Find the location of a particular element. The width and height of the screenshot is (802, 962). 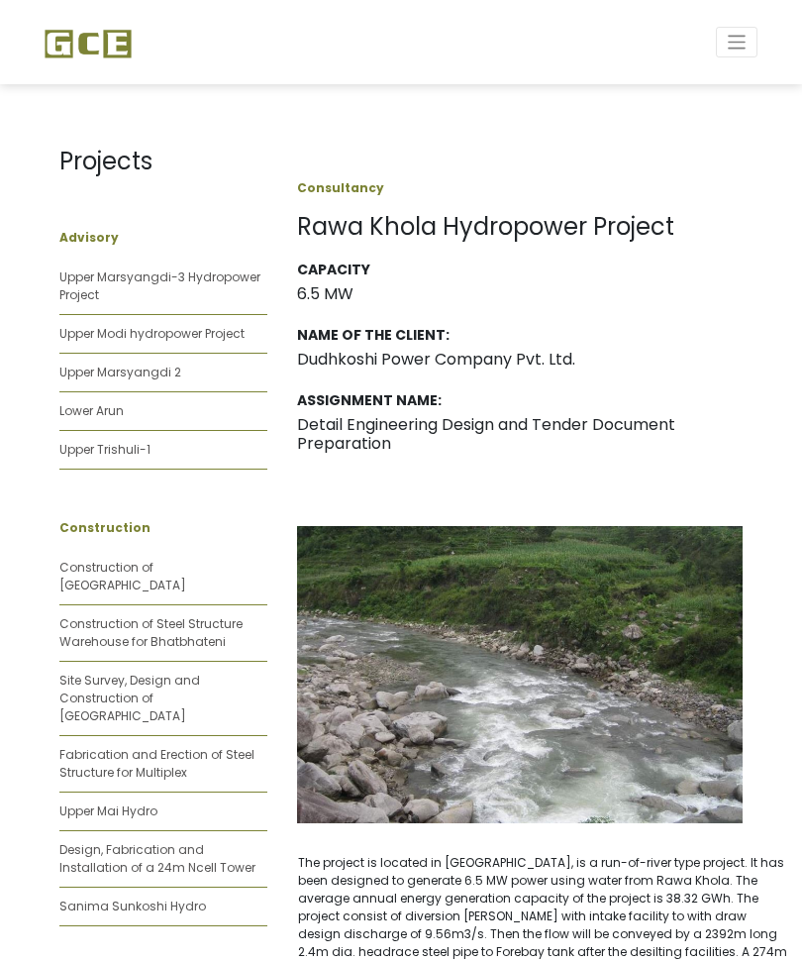

p: Construction is located at coordinates (163, 528).